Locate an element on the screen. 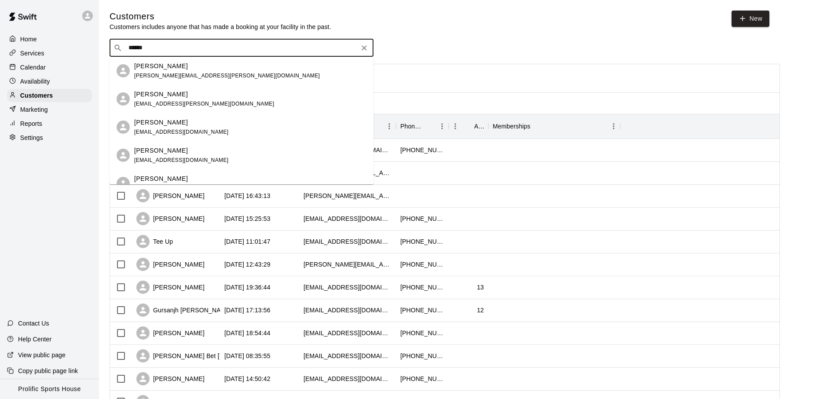 Image resolution: width=838 pixels, height=399 pixels. div: +14034711094 is located at coordinates (422, 150).